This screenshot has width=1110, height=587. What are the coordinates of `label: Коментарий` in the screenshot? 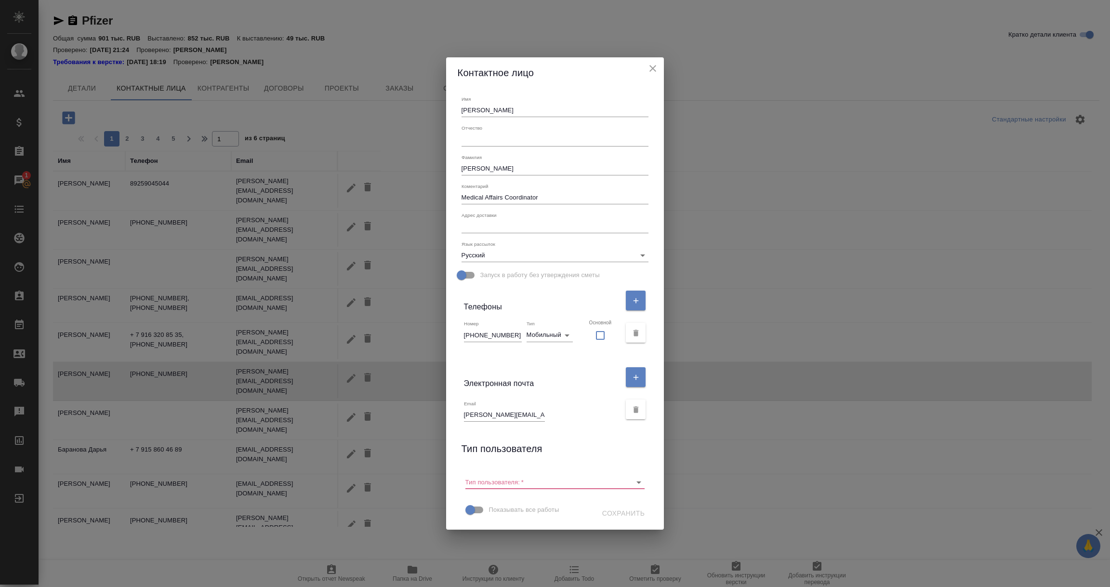 It's located at (475, 186).